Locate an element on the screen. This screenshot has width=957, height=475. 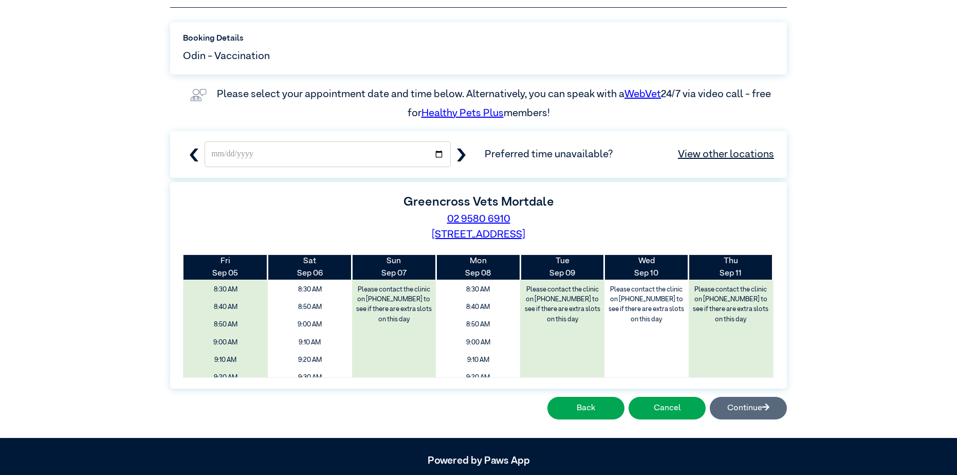
span: Odin - Vaccination is located at coordinates (226, 56).